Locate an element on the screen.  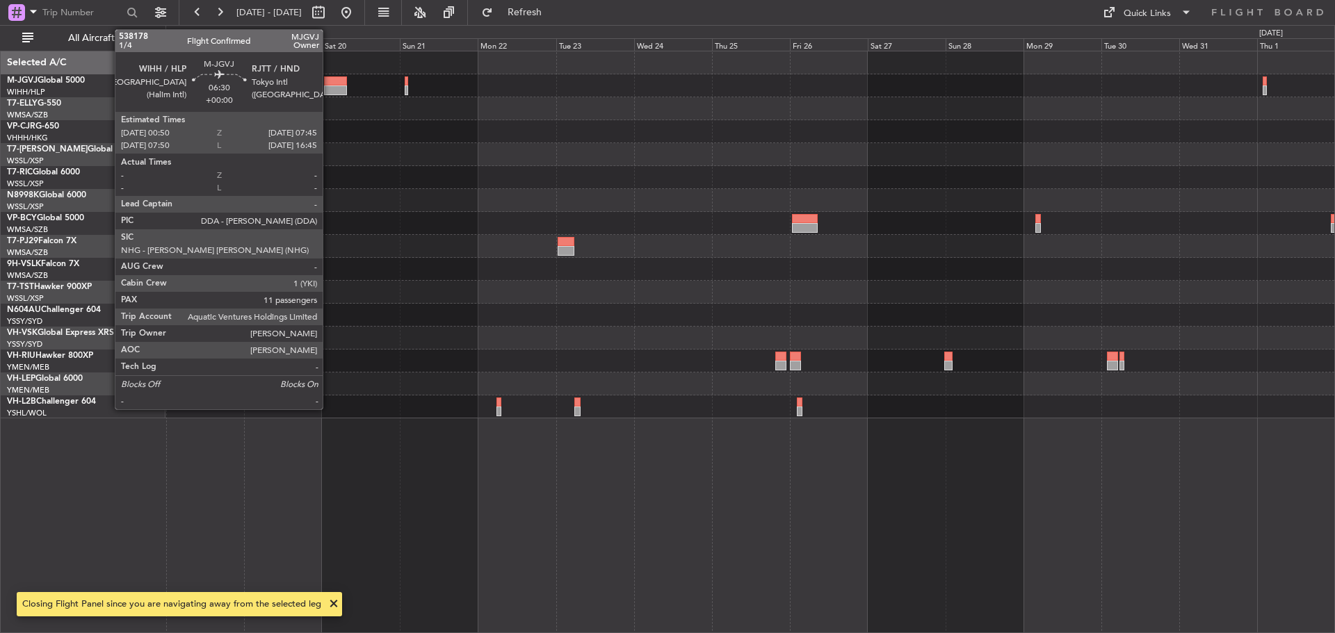
div: Sun 28 is located at coordinates (984, 44).